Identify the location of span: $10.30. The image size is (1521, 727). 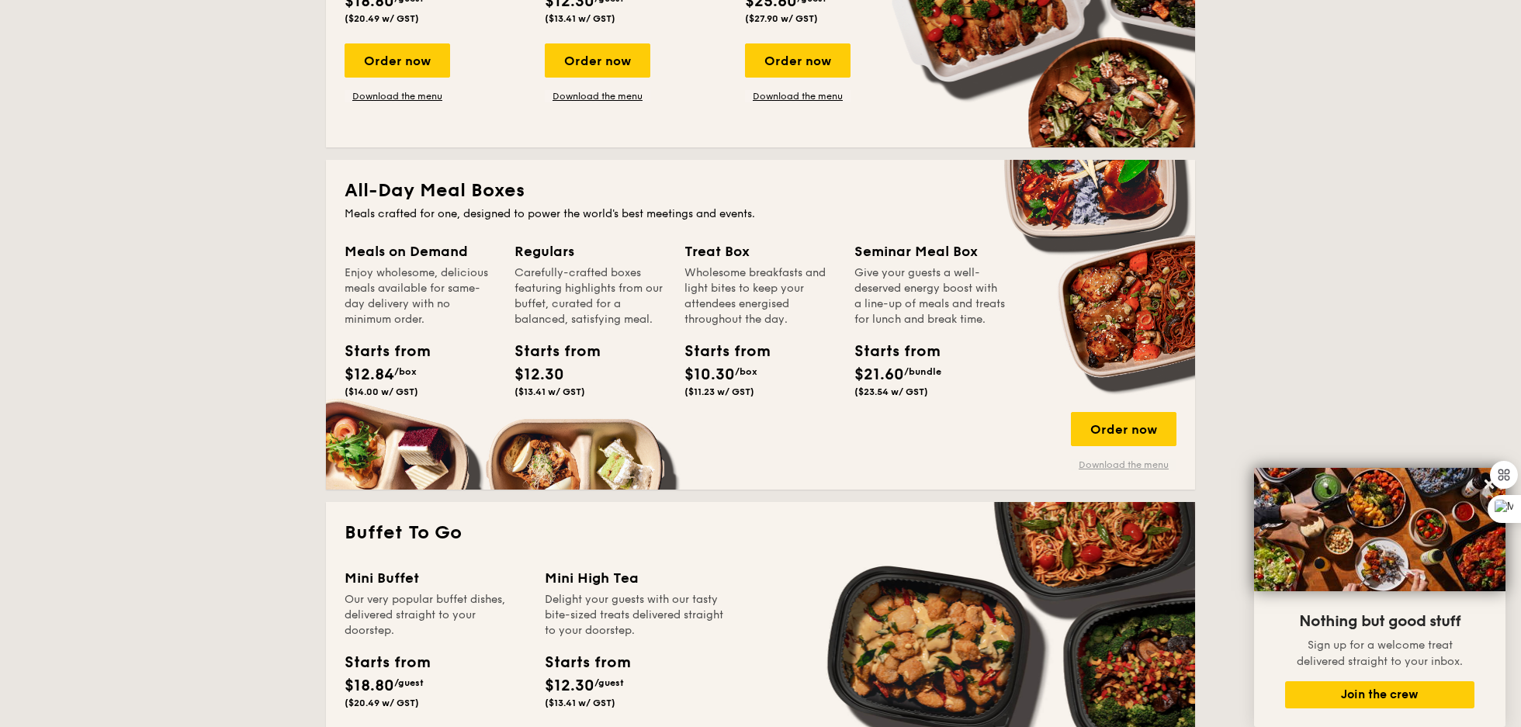
(709, 375).